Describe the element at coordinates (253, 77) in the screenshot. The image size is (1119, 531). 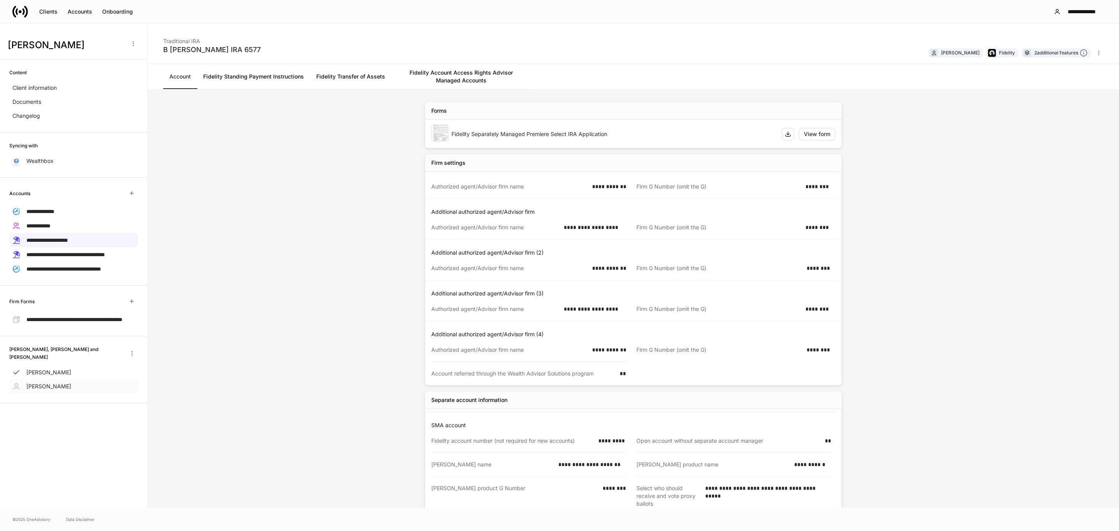
I see `a: Fidelity Standing Payment Instructions` at that location.